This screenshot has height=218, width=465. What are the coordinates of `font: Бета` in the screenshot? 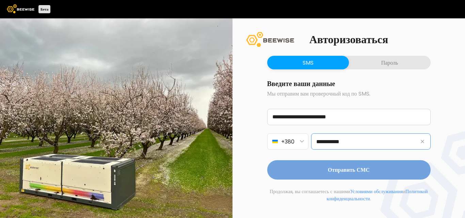 It's located at (44, 9).